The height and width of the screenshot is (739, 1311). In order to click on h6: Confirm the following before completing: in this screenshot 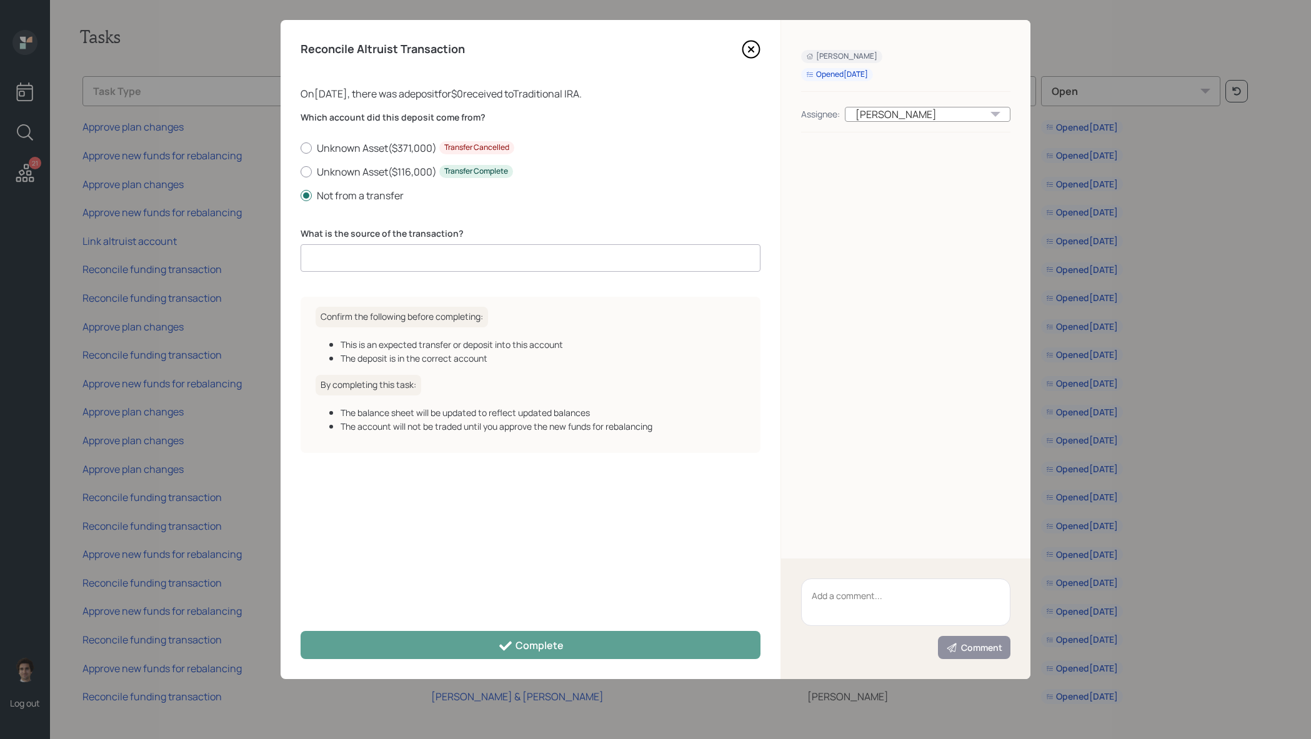, I will do `click(402, 317)`.